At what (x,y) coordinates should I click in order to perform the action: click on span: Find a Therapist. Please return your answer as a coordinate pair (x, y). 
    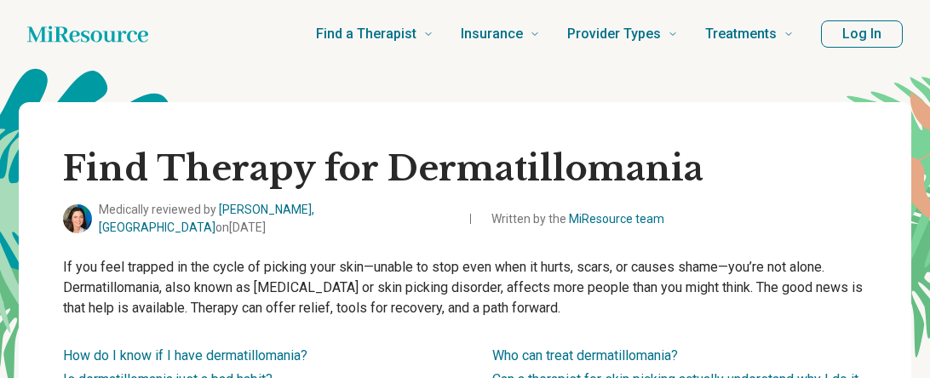
    Looking at the image, I should click on (366, 34).